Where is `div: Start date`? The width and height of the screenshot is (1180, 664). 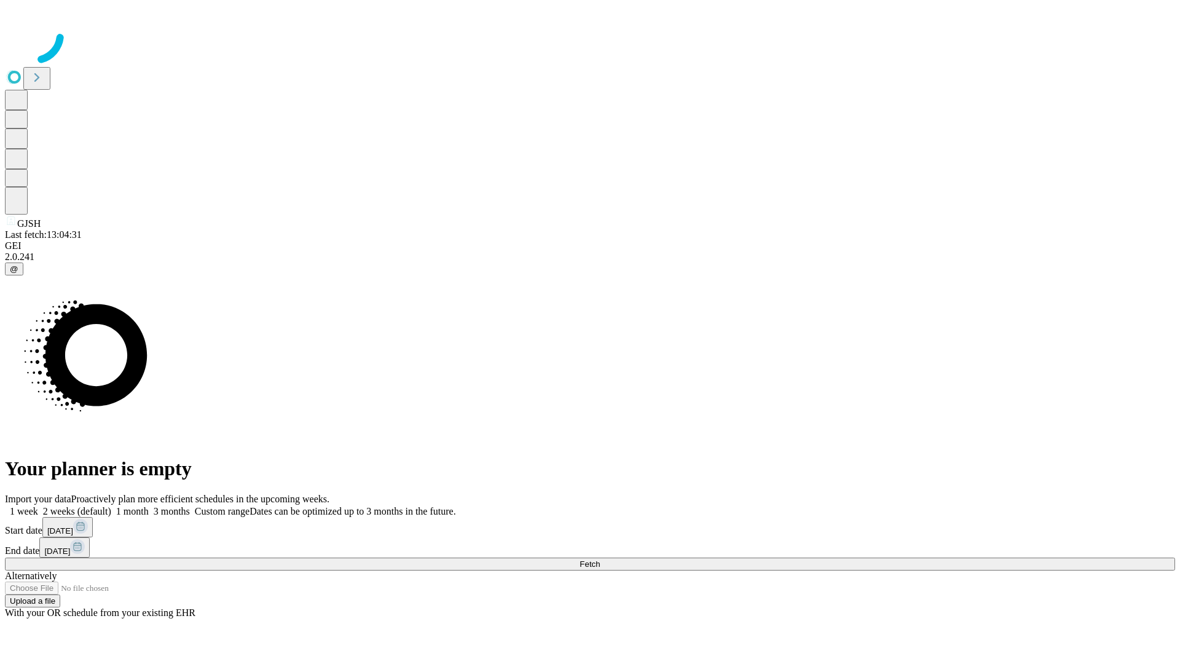 div: Start date is located at coordinates (590, 527).